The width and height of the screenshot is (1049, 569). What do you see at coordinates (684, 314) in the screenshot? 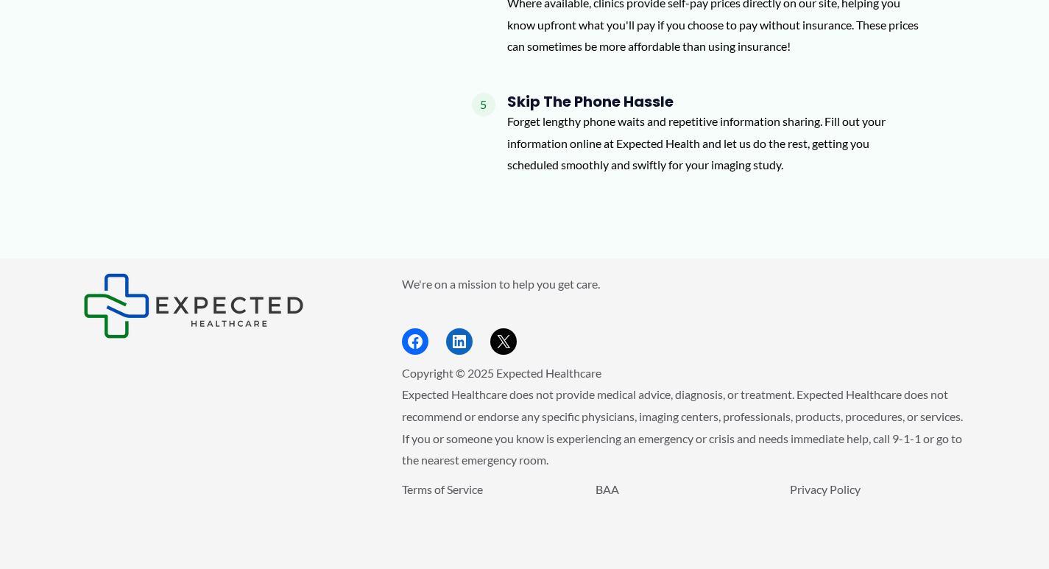
I see `aside: Footer Widget 2` at bounding box center [684, 314].